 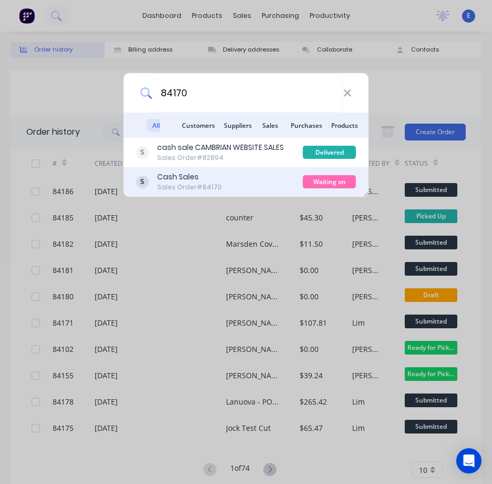 I want to click on span: All results, so click(x=153, y=138).